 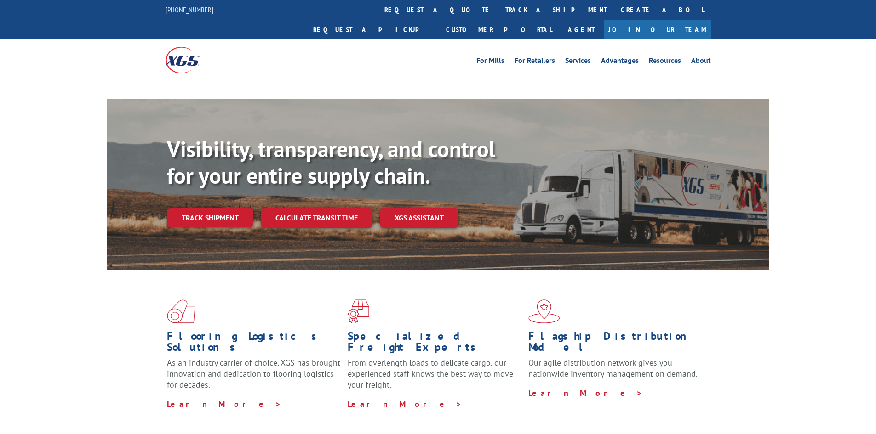 What do you see at coordinates (358, 312) in the screenshot?
I see `img: xgs-icon-focused-on-flooring-red` at bounding box center [358, 312].